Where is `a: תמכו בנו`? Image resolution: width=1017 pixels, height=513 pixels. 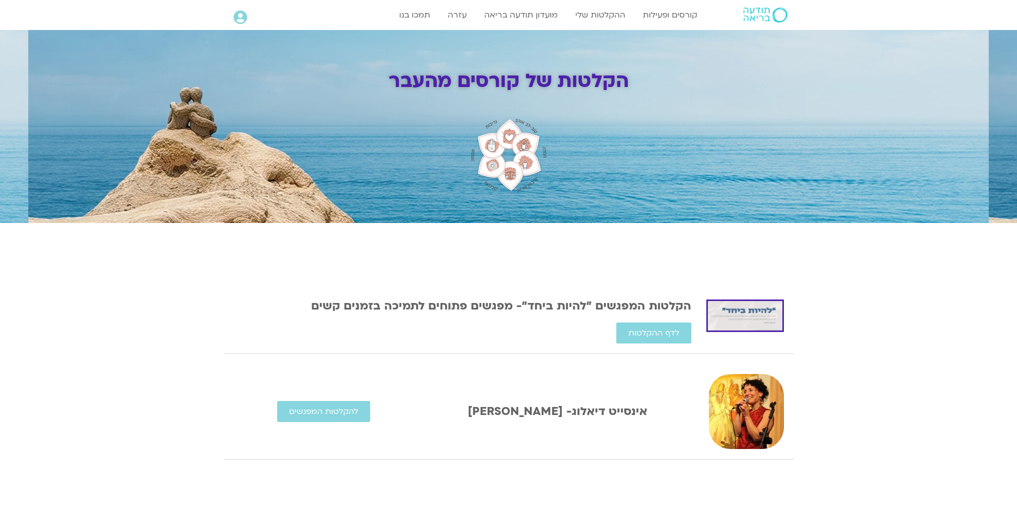
a: תמכו בנו is located at coordinates (415, 15).